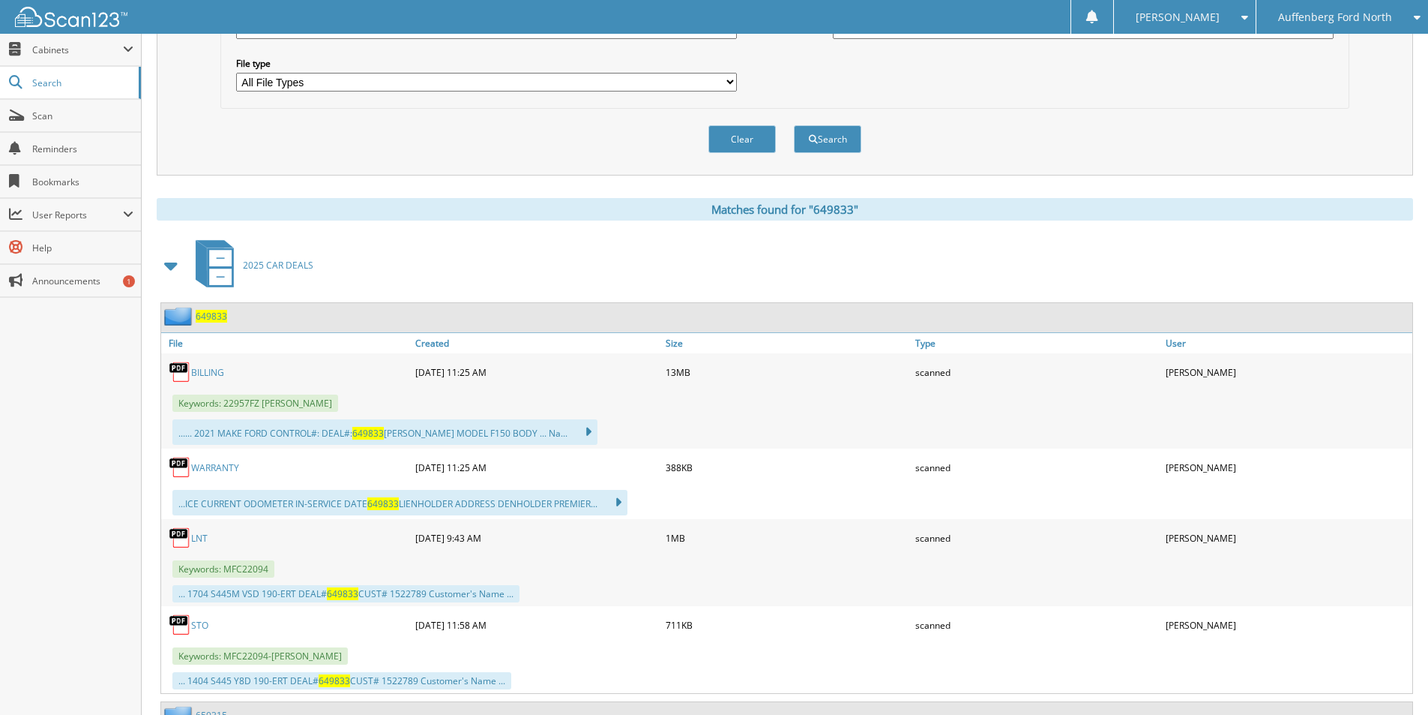 This screenshot has height=715, width=1428. Describe the element at coordinates (250, 265) in the screenshot. I see `a: 2025 CAR DEALS` at that location.